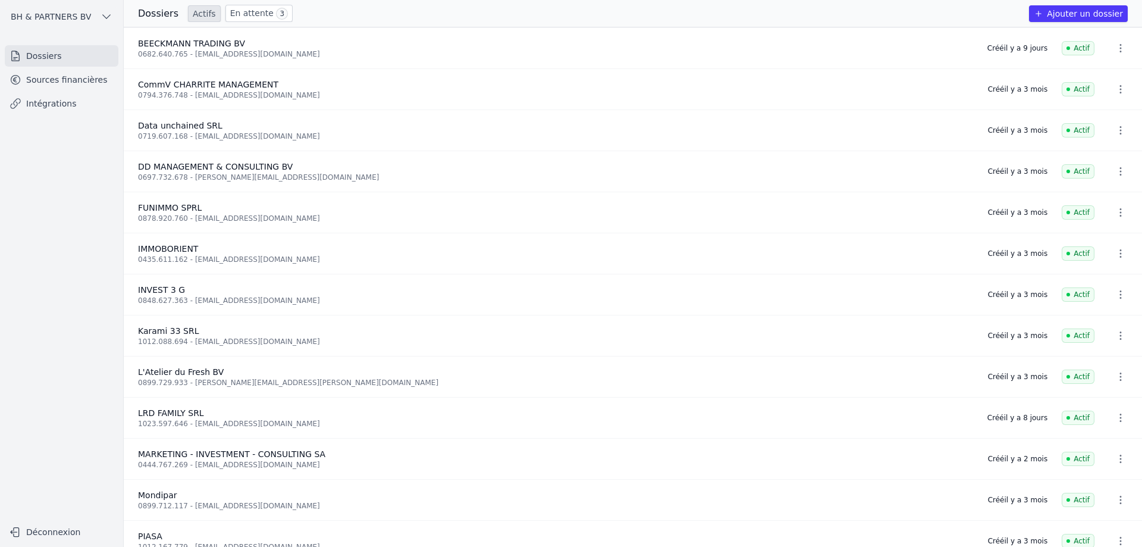 This screenshot has width=1142, height=547. I want to click on span: MARKETING - INVESTMENT - CONSULTING SA, so click(231, 454).